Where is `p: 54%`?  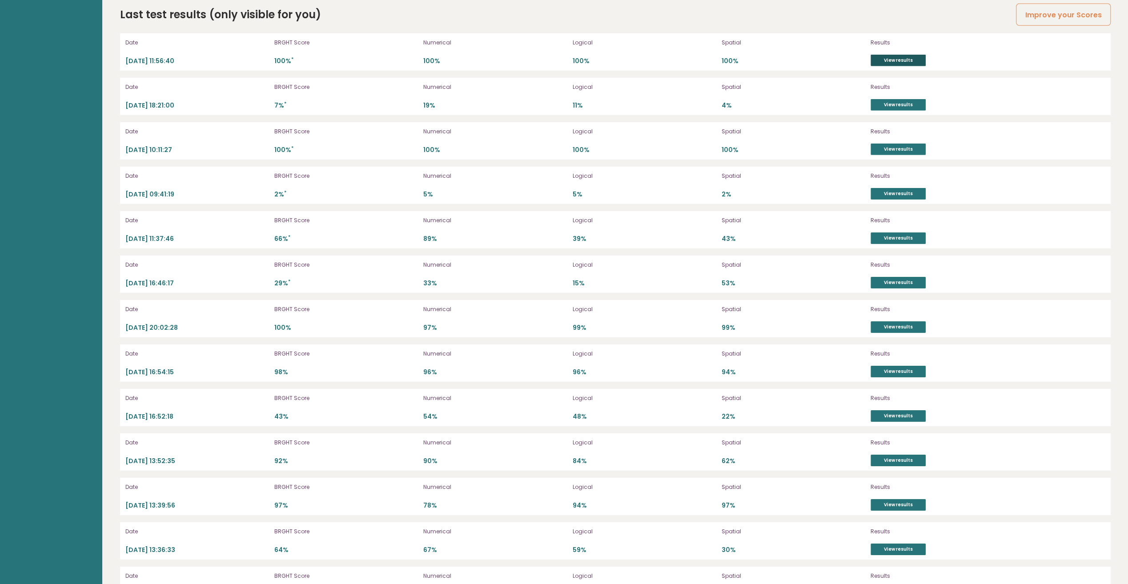 p: 54% is located at coordinates (495, 417).